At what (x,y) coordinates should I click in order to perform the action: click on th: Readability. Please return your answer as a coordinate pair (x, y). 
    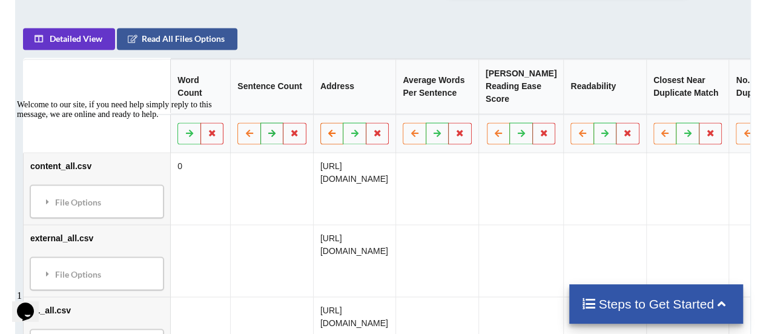
    Looking at the image, I should click on (605, 86).